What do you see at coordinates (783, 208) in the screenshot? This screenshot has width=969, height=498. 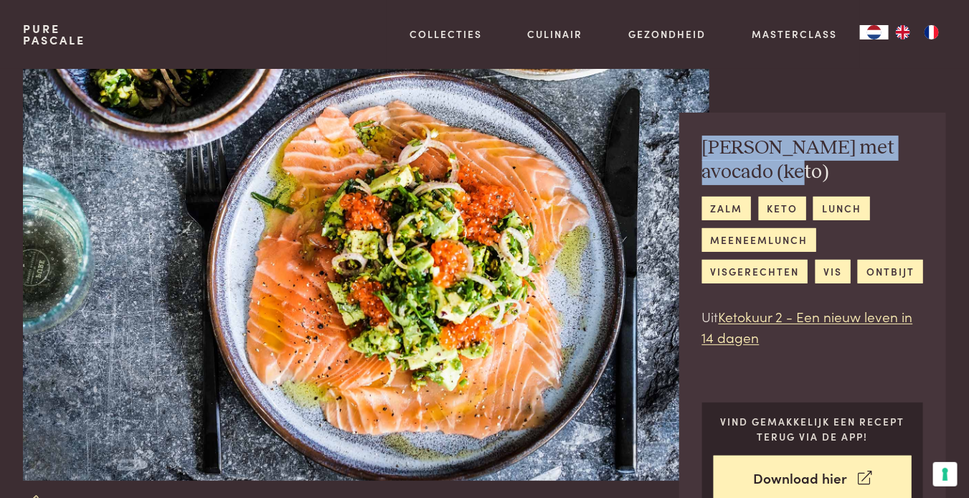 I see `a: keto` at bounding box center [783, 208].